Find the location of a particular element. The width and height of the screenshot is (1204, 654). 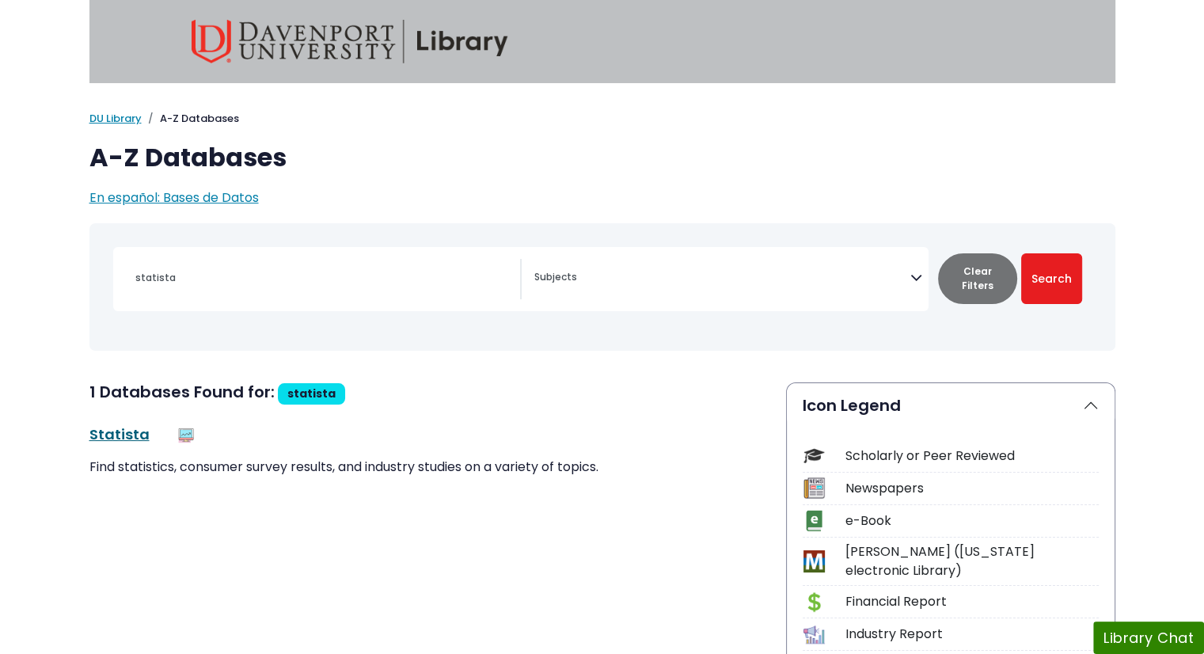

button: Clear Filters is located at coordinates (978, 279).